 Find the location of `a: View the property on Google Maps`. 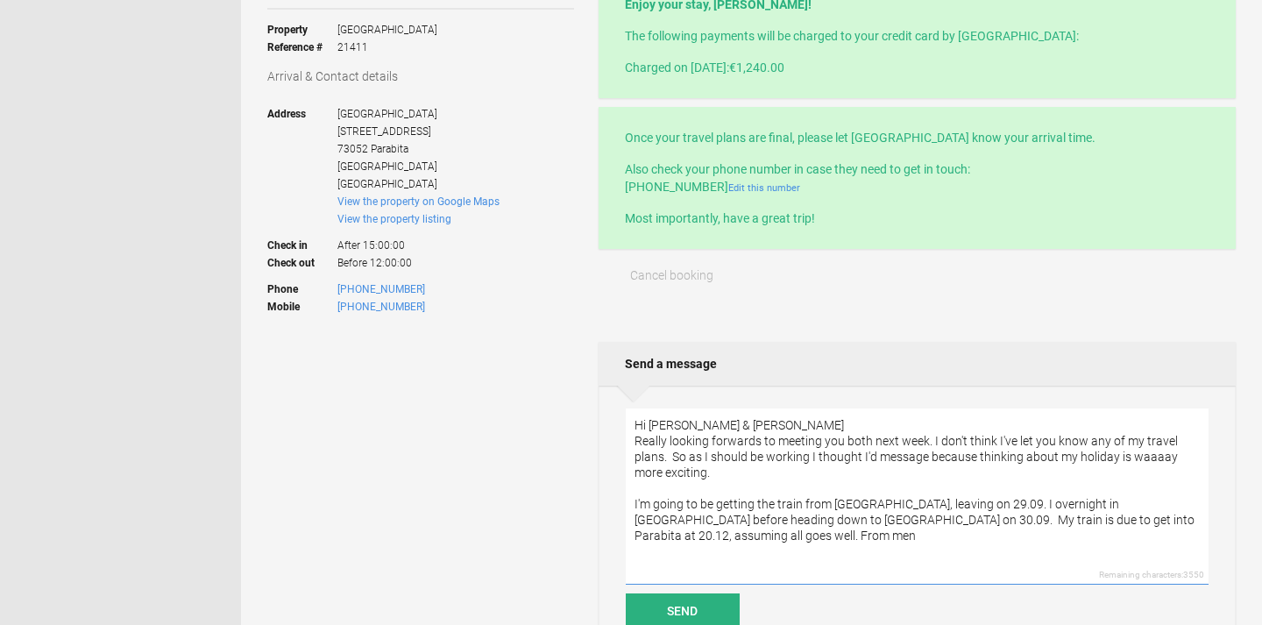

a: View the property on Google Maps is located at coordinates (418, 202).